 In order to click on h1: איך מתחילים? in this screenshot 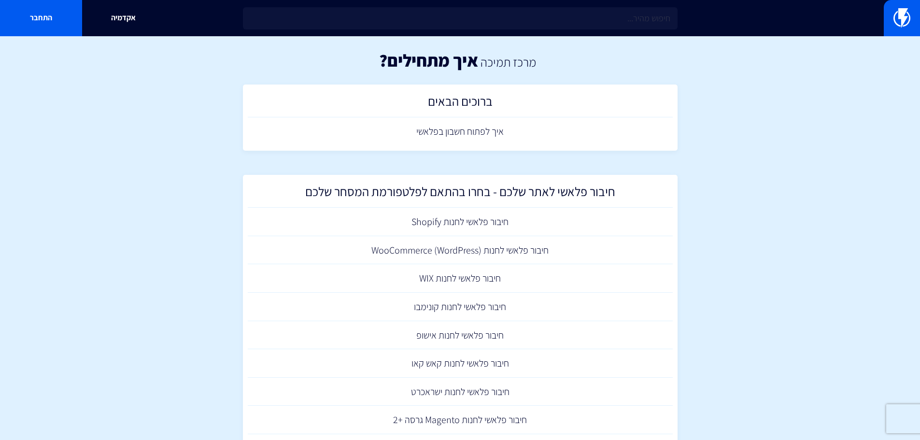, I will do `click(428, 60)`.